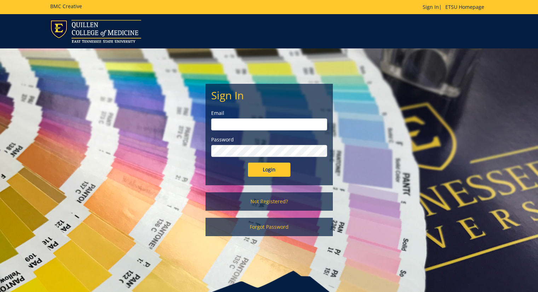 The image size is (538, 292). Describe the element at coordinates (269, 170) in the screenshot. I see `input: Login` at that location.